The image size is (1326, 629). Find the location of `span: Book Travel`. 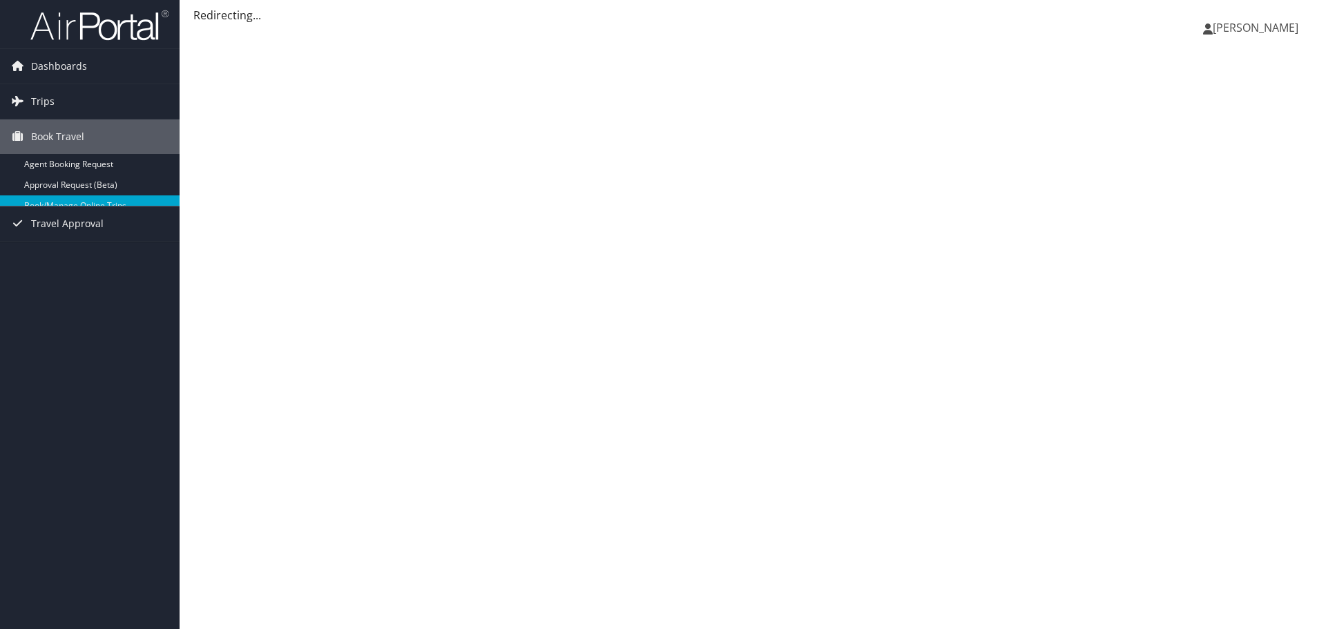

span: Book Travel is located at coordinates (57, 137).